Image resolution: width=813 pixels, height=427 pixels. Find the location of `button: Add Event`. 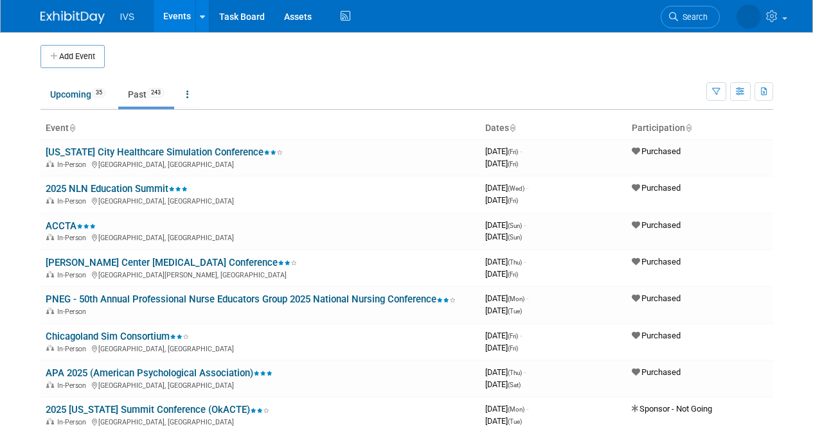

button: Add Event is located at coordinates (73, 57).